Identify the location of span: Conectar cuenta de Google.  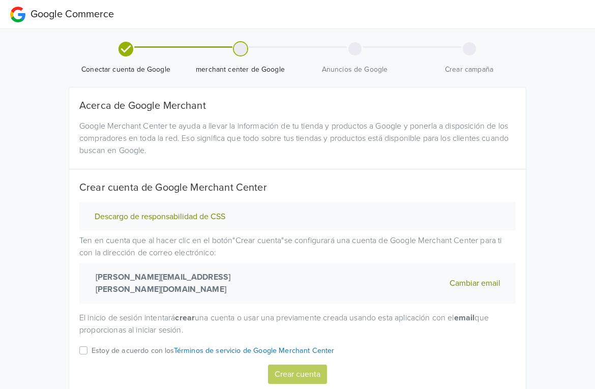
(126, 70).